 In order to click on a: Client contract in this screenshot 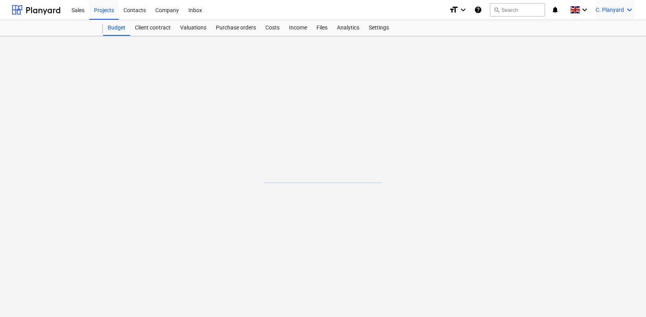, I will do `click(152, 28)`.